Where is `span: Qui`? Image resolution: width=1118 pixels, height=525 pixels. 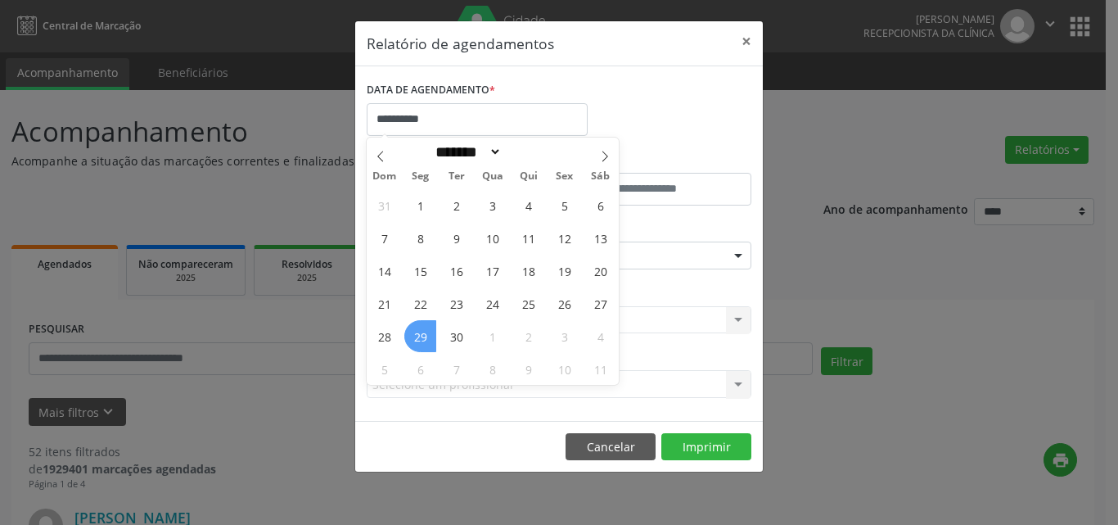 span: Qui is located at coordinates (529, 176).